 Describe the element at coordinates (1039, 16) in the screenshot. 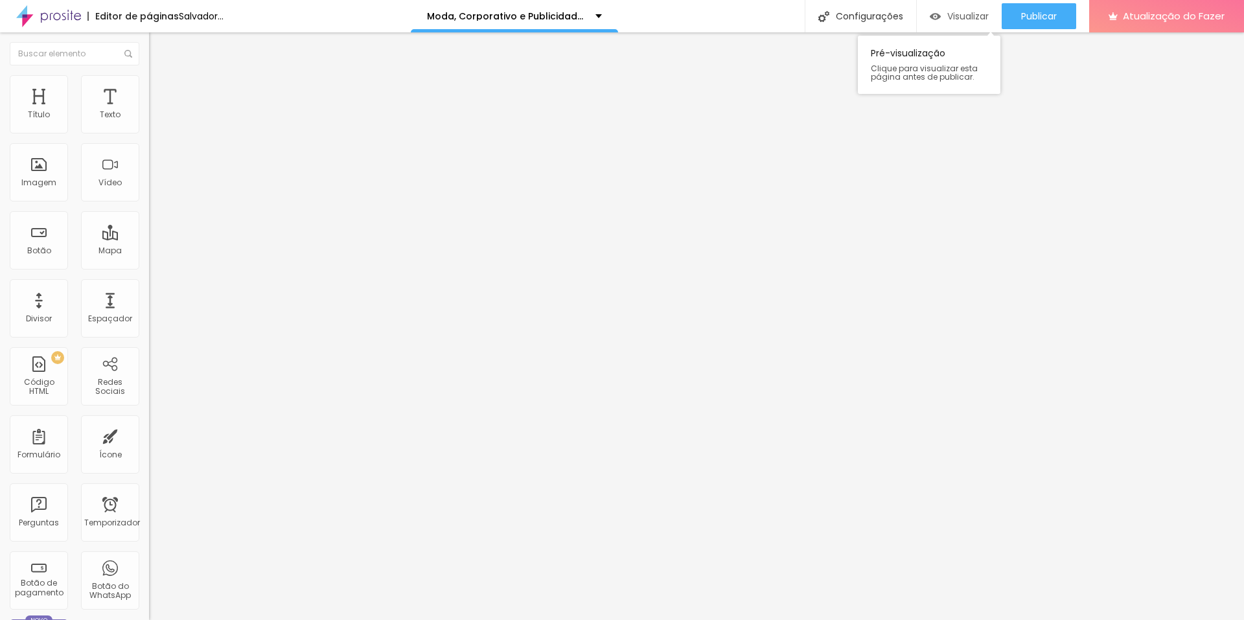

I see `font: Publicar` at that location.